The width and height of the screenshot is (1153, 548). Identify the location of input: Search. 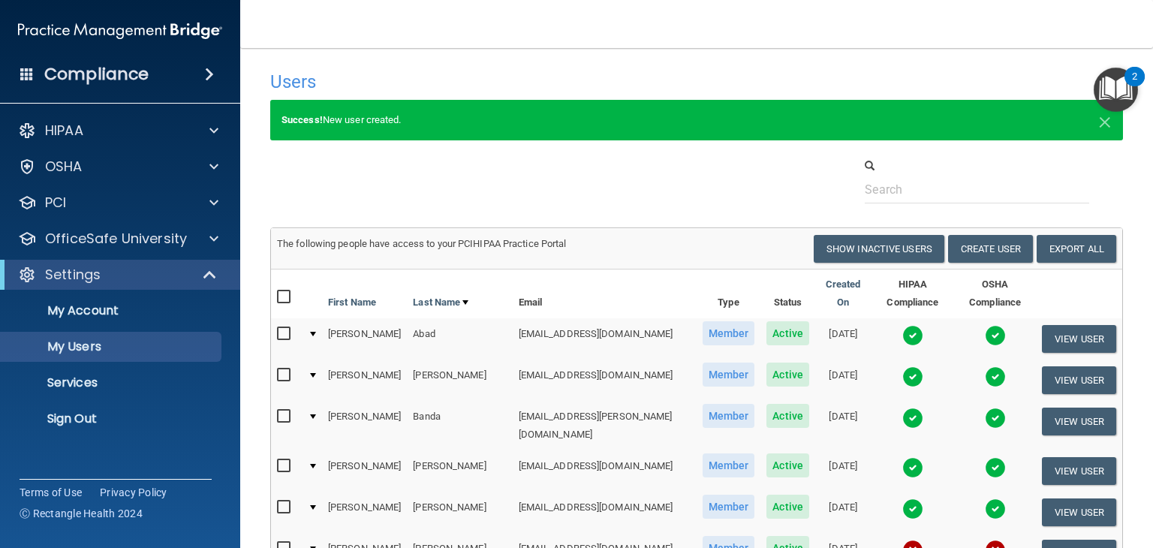
(977, 189).